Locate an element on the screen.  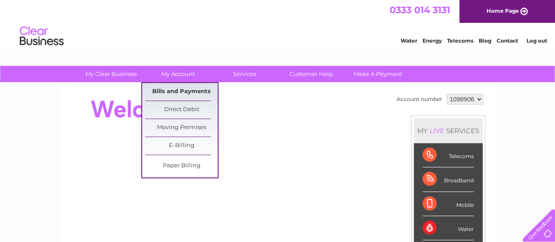
a: Bills and Payments is located at coordinates (181, 92).